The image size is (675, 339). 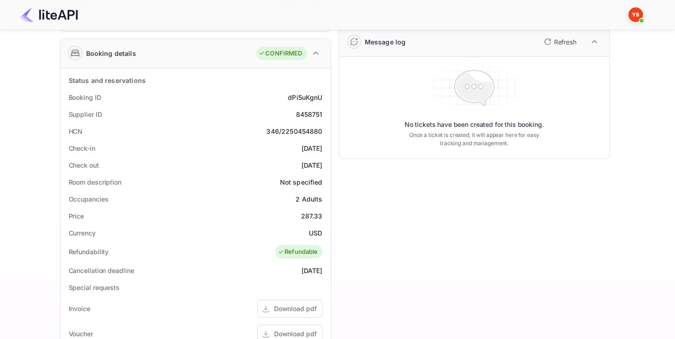 What do you see at coordinates (298, 252) in the screenshot?
I see `div: Refundable` at bounding box center [298, 252].